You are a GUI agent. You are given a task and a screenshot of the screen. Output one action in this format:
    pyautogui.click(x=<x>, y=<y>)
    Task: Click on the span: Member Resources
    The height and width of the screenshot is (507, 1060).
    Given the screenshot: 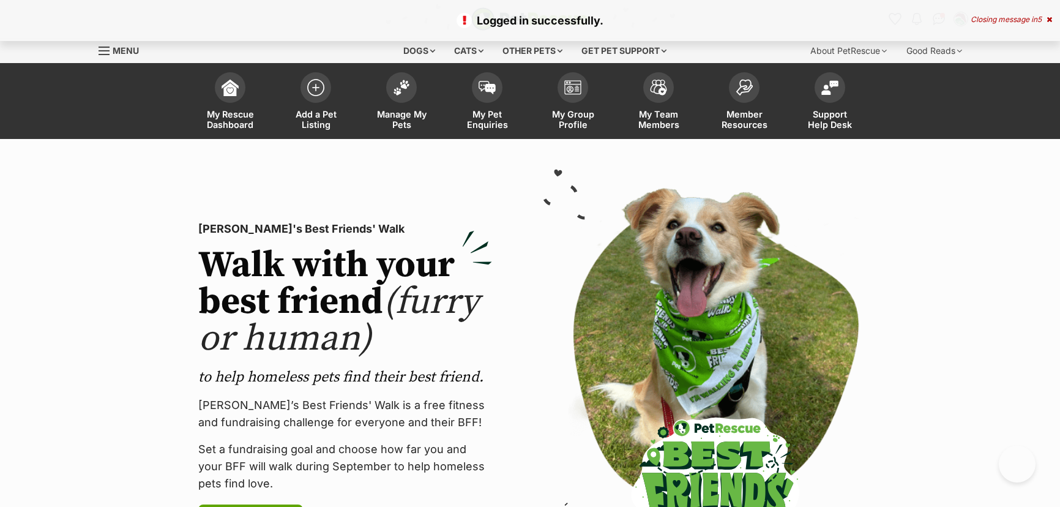 What is the action you would take?
    pyautogui.click(x=744, y=119)
    